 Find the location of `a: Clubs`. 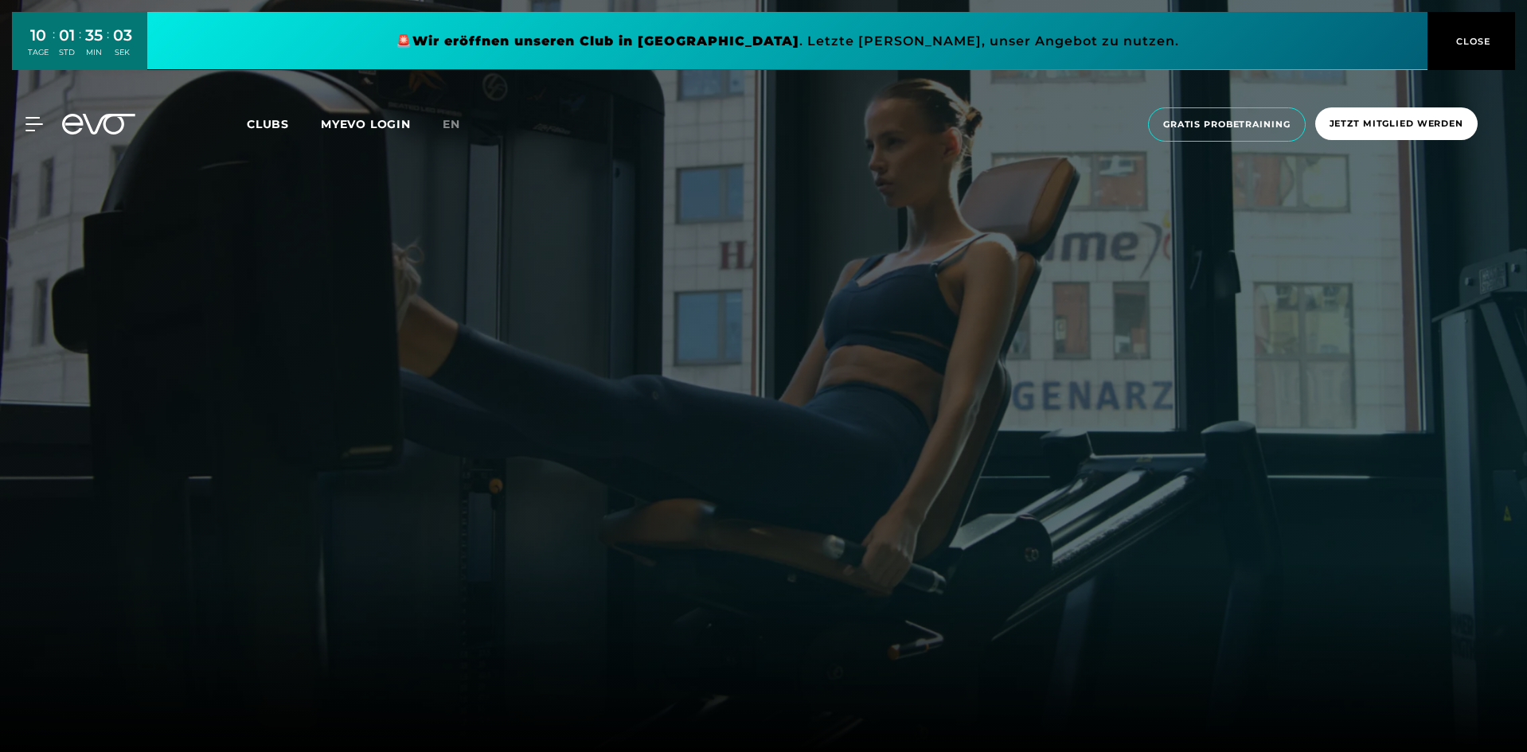

a: Clubs is located at coordinates (283, 123).